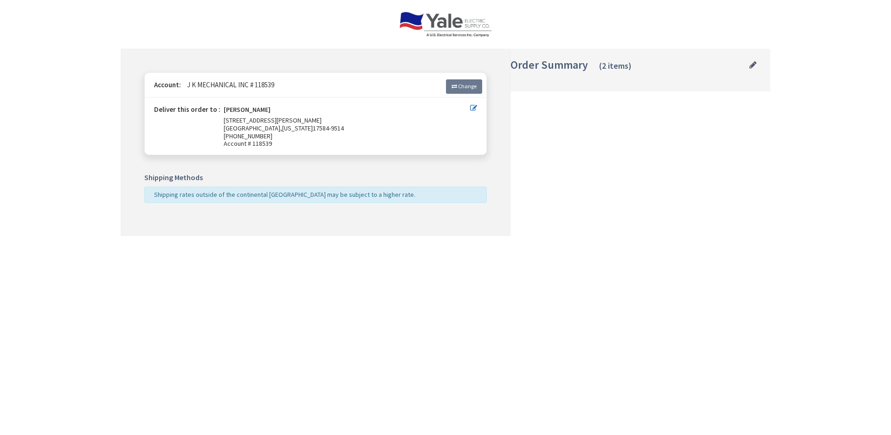  What do you see at coordinates (328, 128) in the screenshot?
I see `span: 17584-9514` at bounding box center [328, 128].